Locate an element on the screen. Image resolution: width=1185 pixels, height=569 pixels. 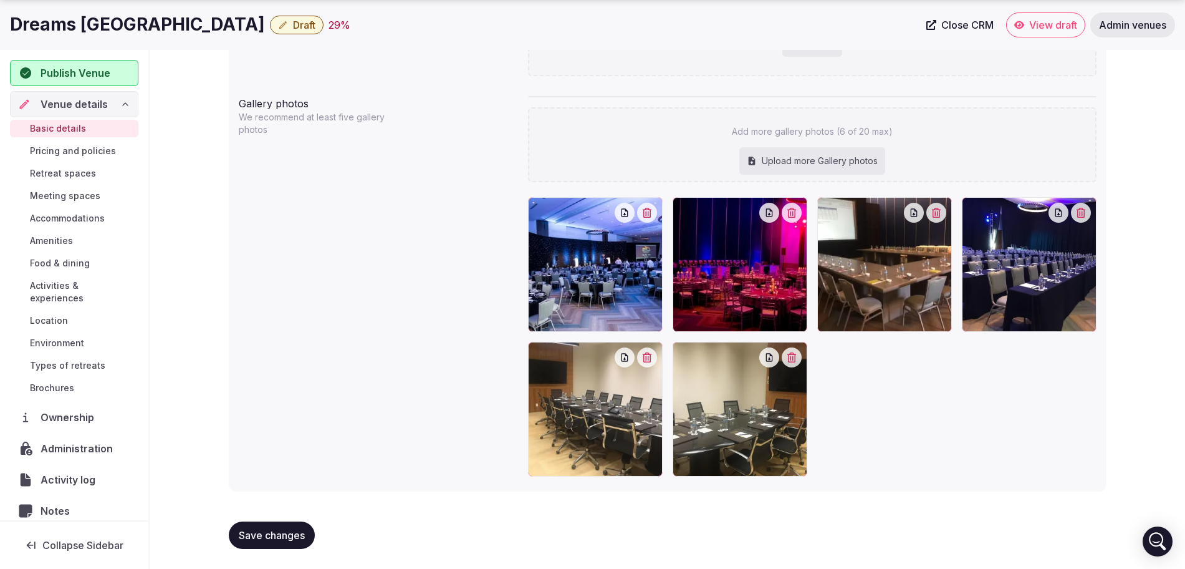
span: Notes is located at coordinates (57, 511).